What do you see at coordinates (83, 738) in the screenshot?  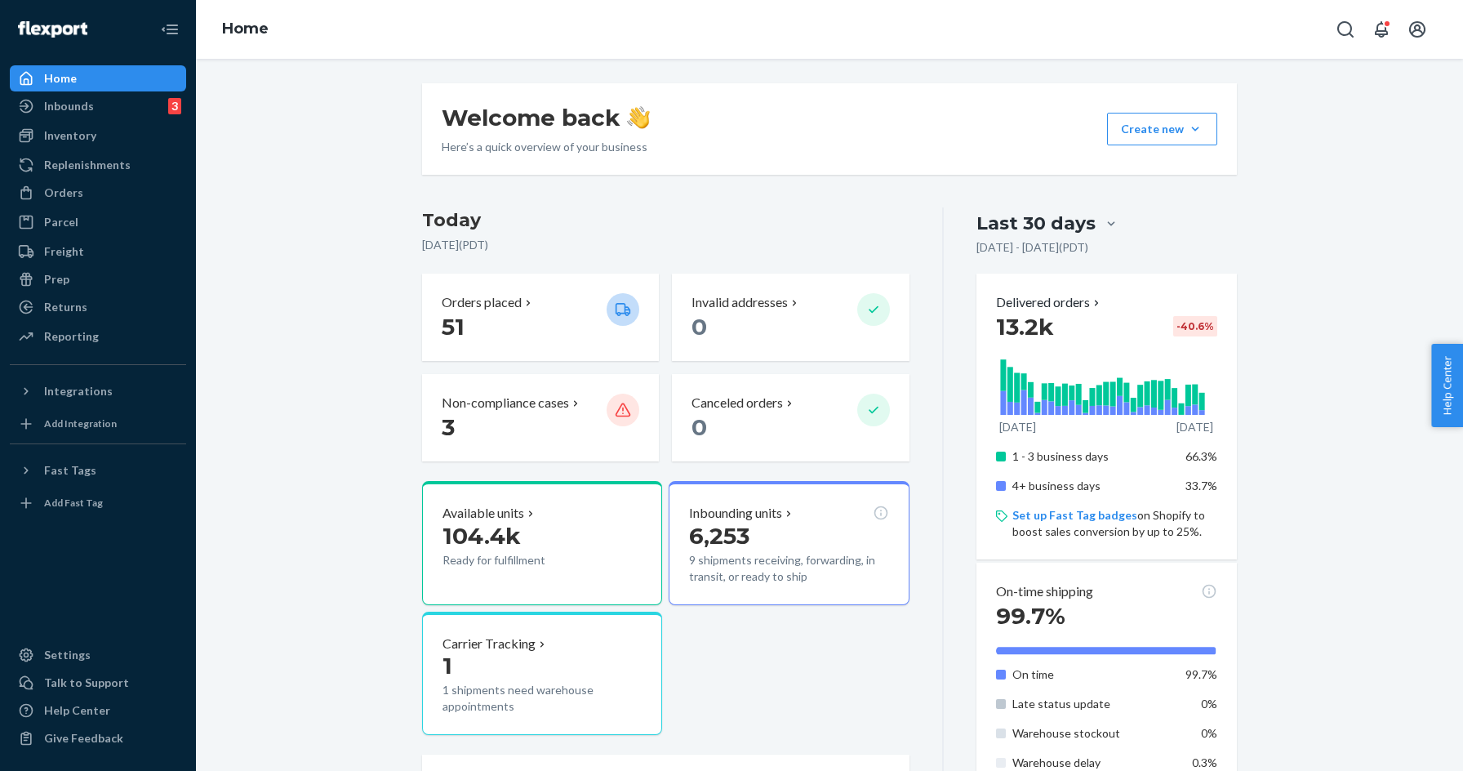 I see `div: Give Feedback` at bounding box center [83, 738].